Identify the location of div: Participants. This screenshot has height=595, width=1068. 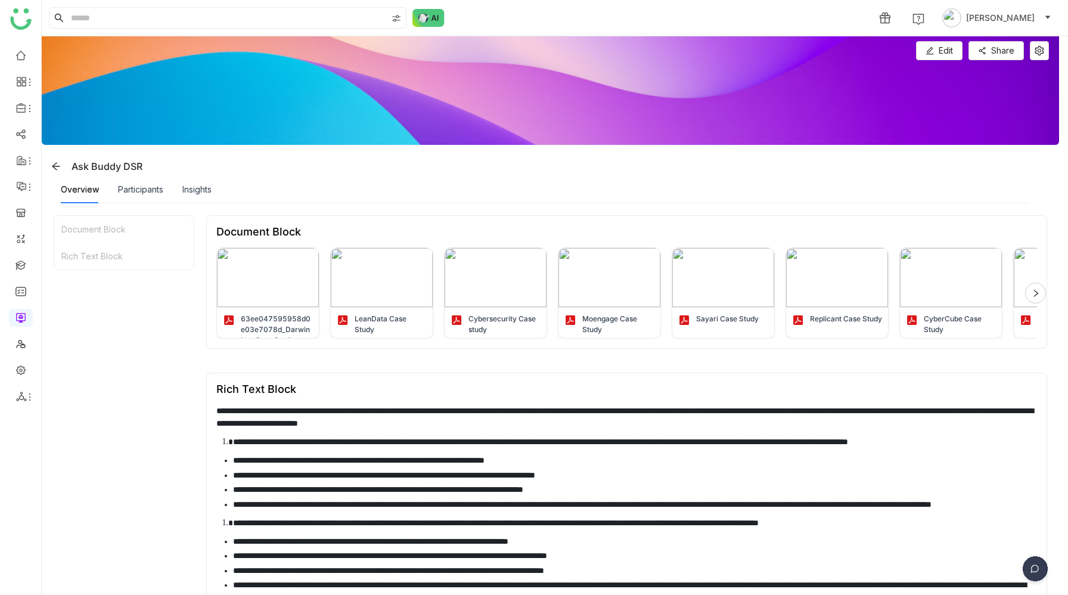
(141, 190).